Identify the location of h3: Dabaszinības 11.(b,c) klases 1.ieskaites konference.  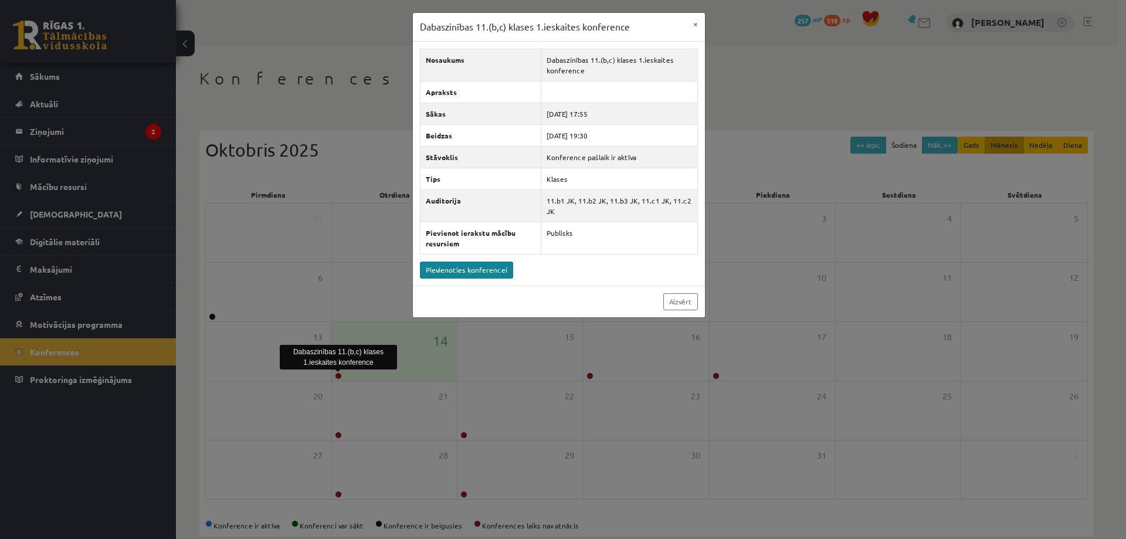
(525, 27).